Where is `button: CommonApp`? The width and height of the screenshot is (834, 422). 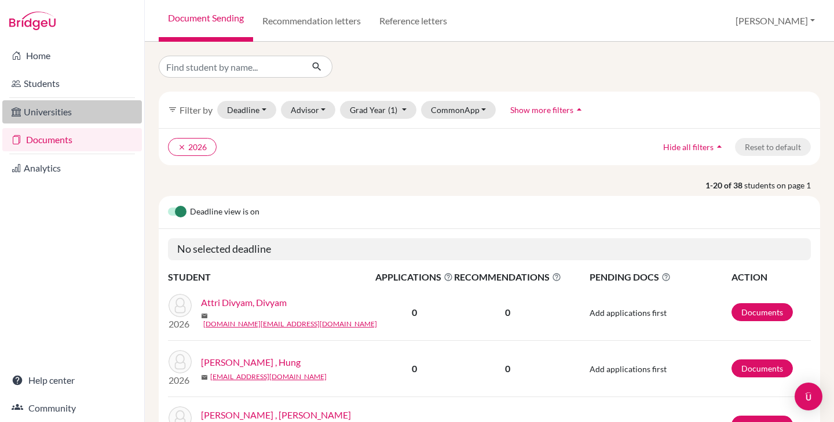 button: CommonApp is located at coordinates (459, 109).